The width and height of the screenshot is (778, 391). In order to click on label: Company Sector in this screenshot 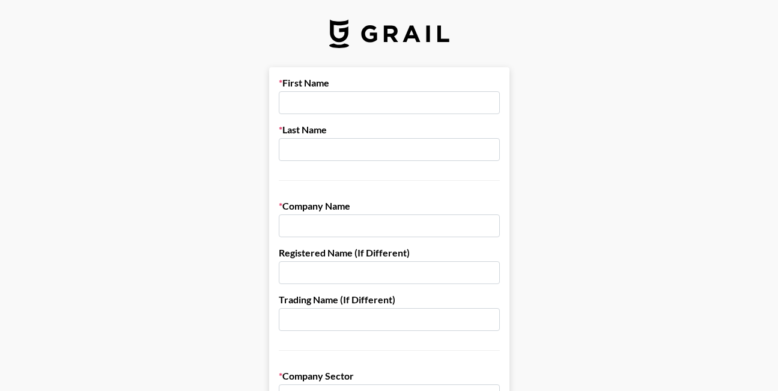, I will do `click(389, 376)`.